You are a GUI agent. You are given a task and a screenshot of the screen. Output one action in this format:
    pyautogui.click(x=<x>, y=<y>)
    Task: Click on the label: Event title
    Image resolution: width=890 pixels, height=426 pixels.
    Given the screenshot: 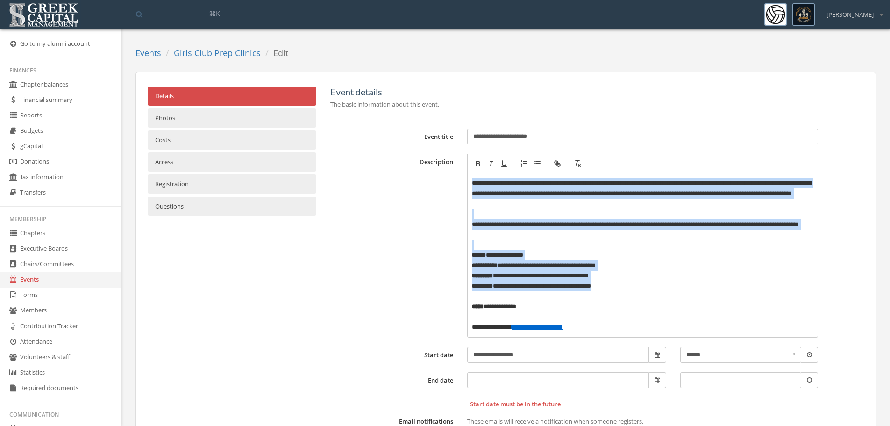 What is the action you would take?
    pyautogui.click(x=392, y=135)
    